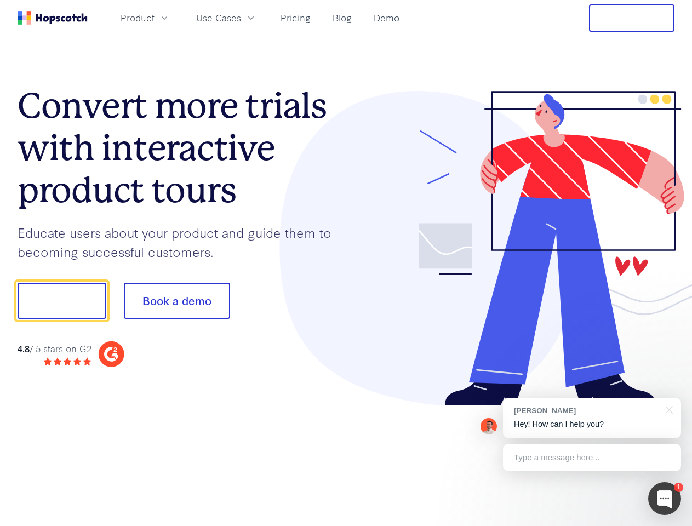  I want to click on button: Use Cases, so click(226, 18).